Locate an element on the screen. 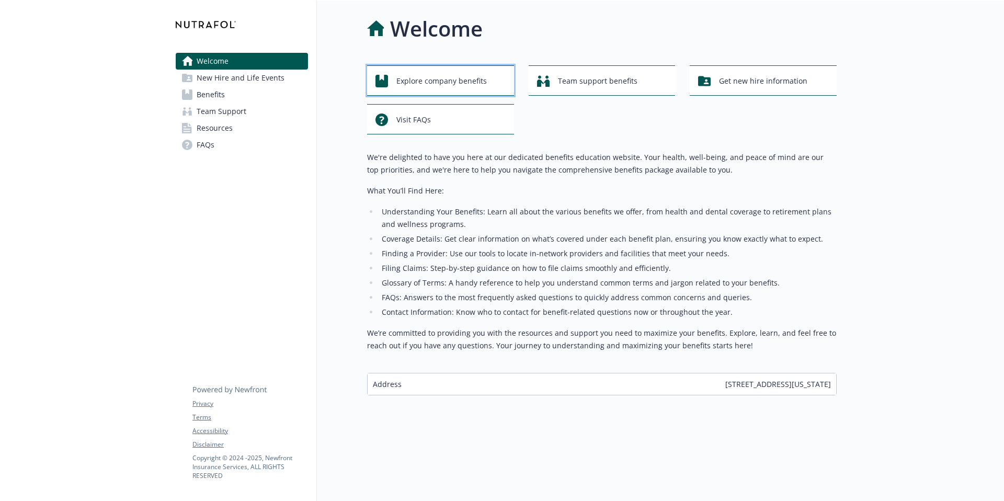  span: Team Support is located at coordinates (221, 111).